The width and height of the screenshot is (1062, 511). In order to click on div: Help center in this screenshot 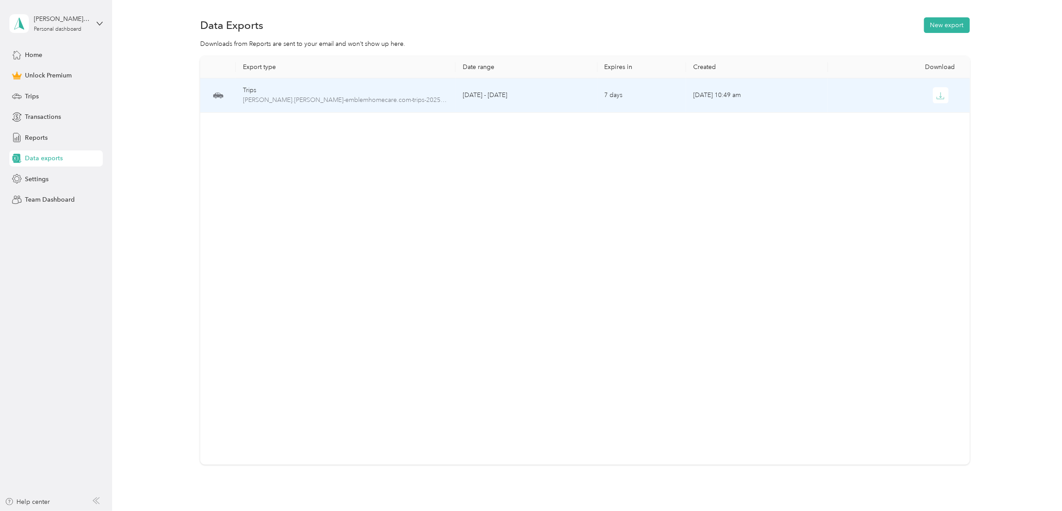, I will do `click(28, 501)`.